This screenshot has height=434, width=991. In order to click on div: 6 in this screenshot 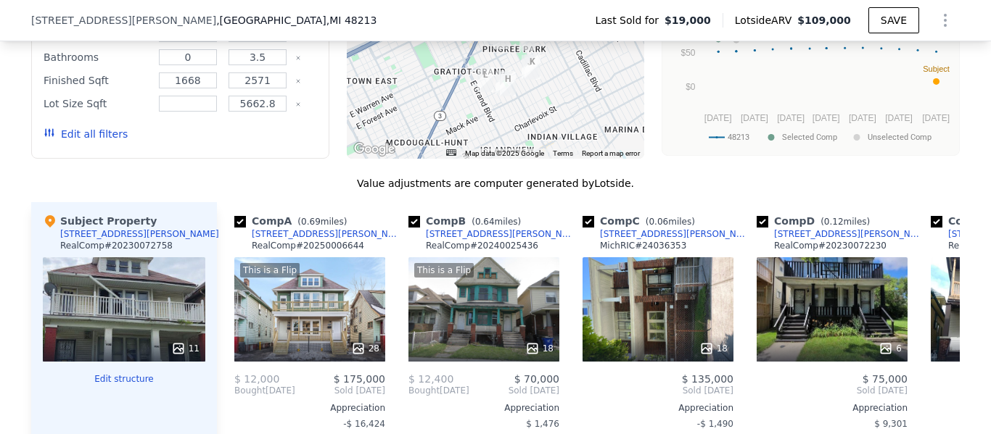, I will do `click(890, 349)`.